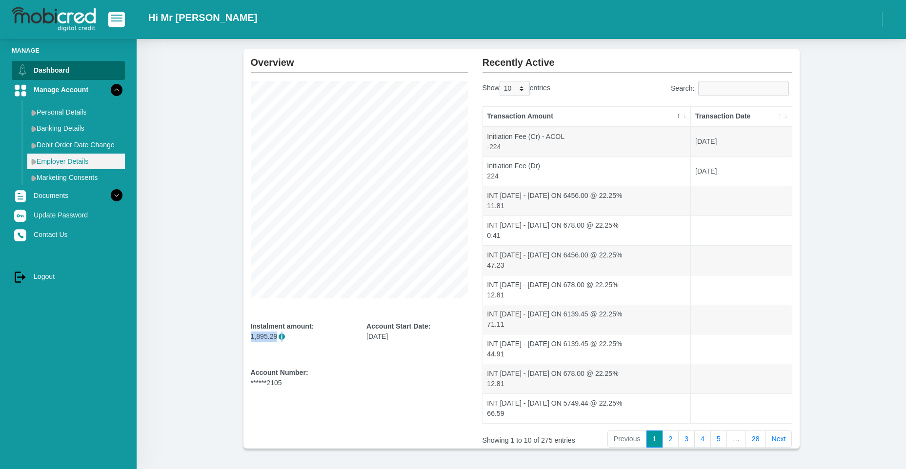 This screenshot has width=906, height=469. I want to click on a: Personal Details, so click(76, 112).